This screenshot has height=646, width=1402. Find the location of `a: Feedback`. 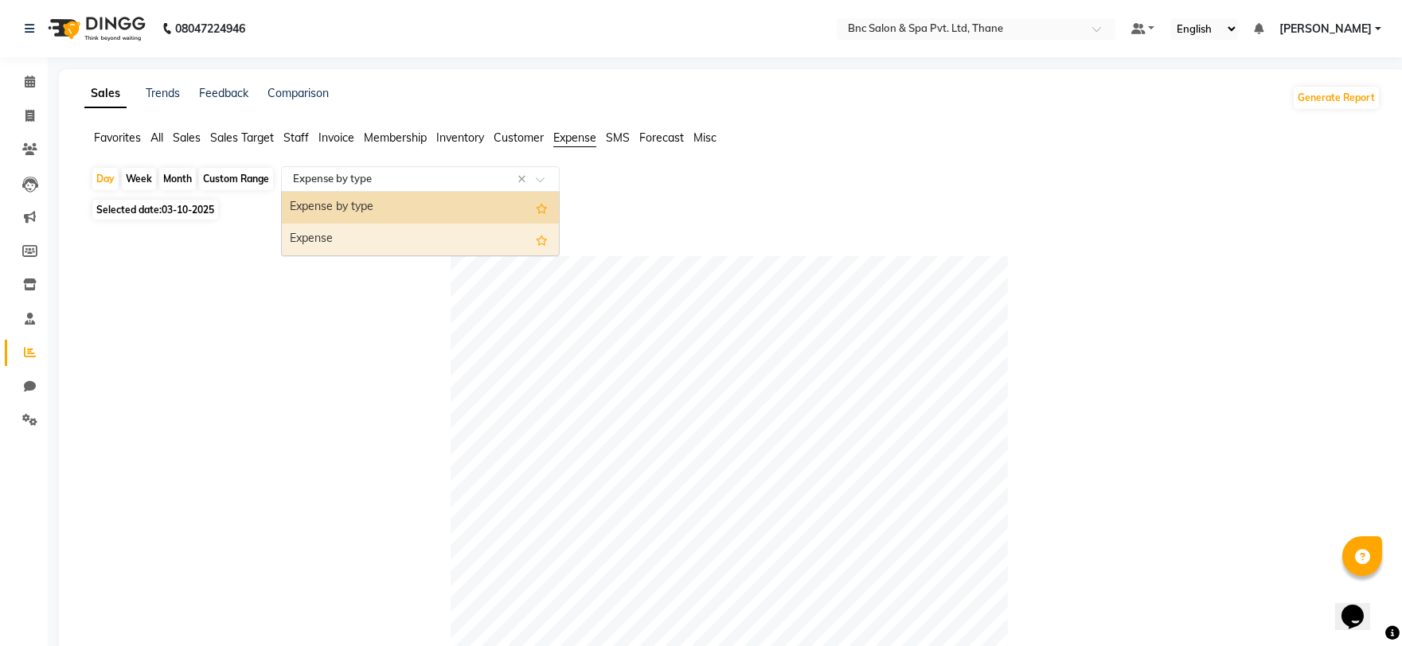

a: Feedback is located at coordinates (224, 93).